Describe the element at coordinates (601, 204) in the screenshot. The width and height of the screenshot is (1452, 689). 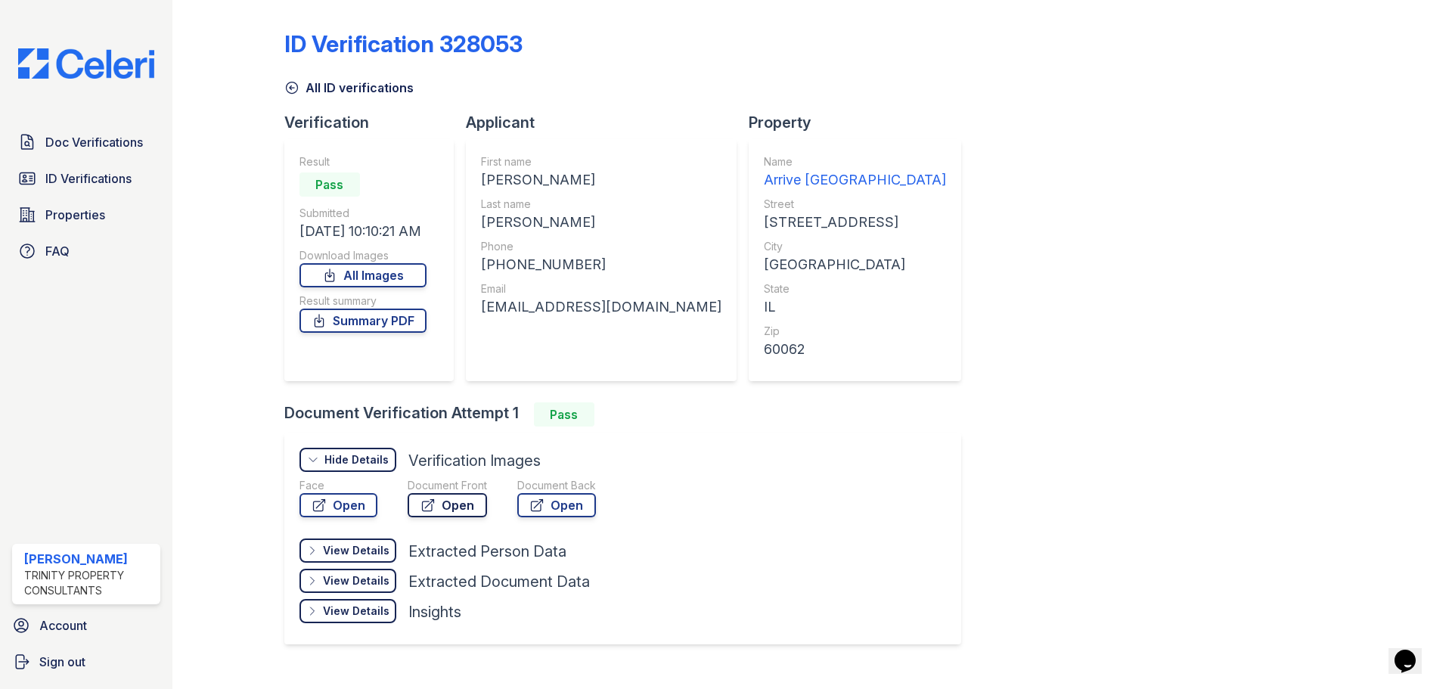
I see `div: Last name` at that location.